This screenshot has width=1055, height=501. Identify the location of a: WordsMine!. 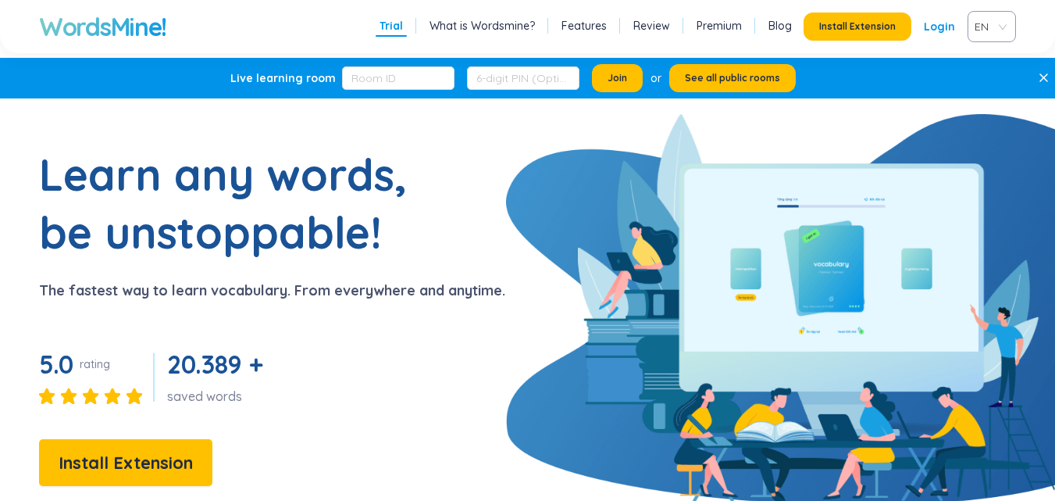
(102, 27).